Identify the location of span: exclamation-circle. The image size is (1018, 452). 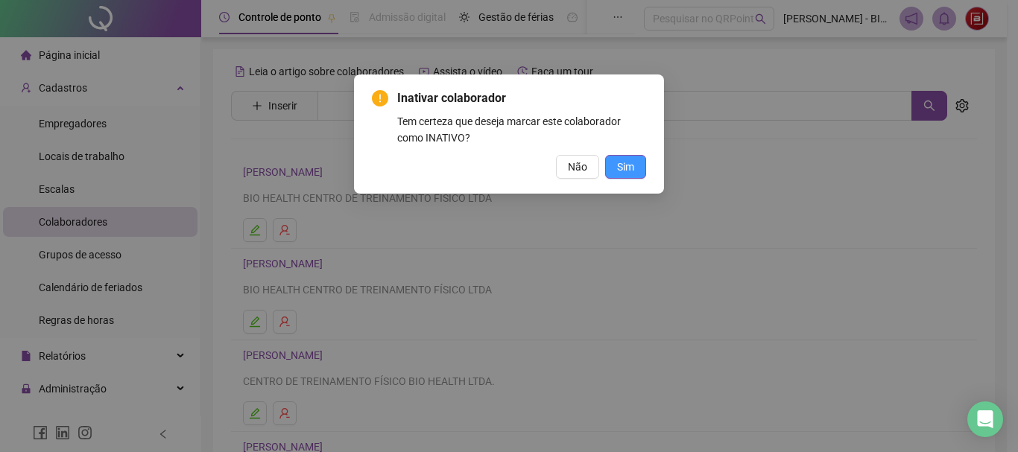
(380, 98).